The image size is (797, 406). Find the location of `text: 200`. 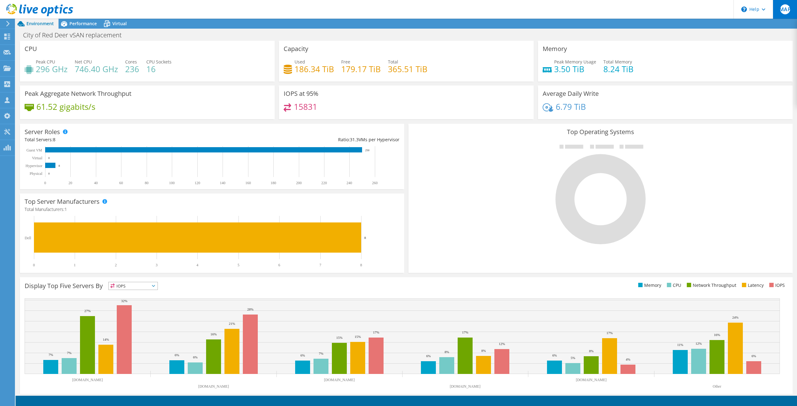

text: 200 is located at coordinates (299, 183).